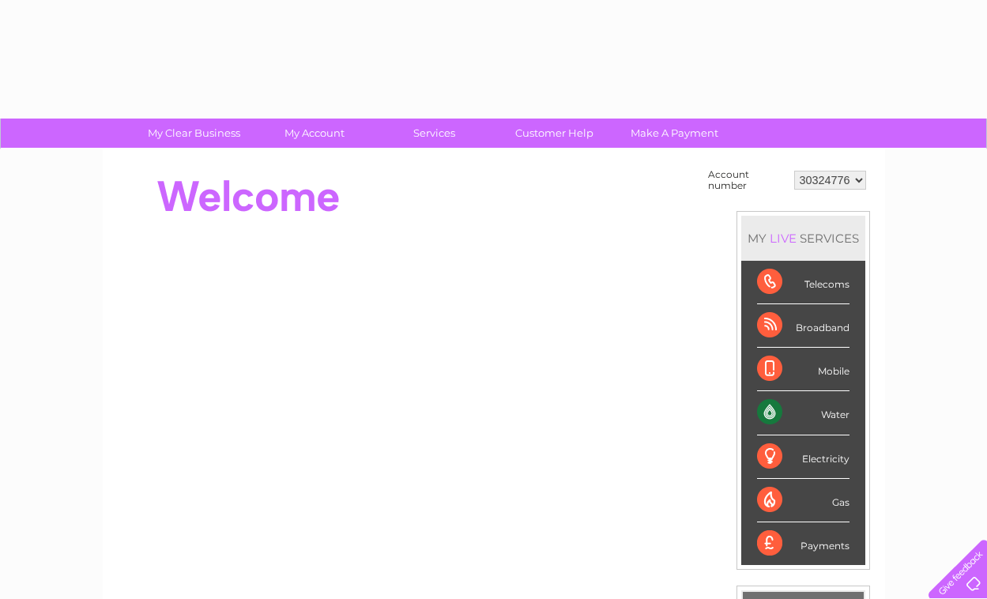  I want to click on a: Services, so click(434, 133).